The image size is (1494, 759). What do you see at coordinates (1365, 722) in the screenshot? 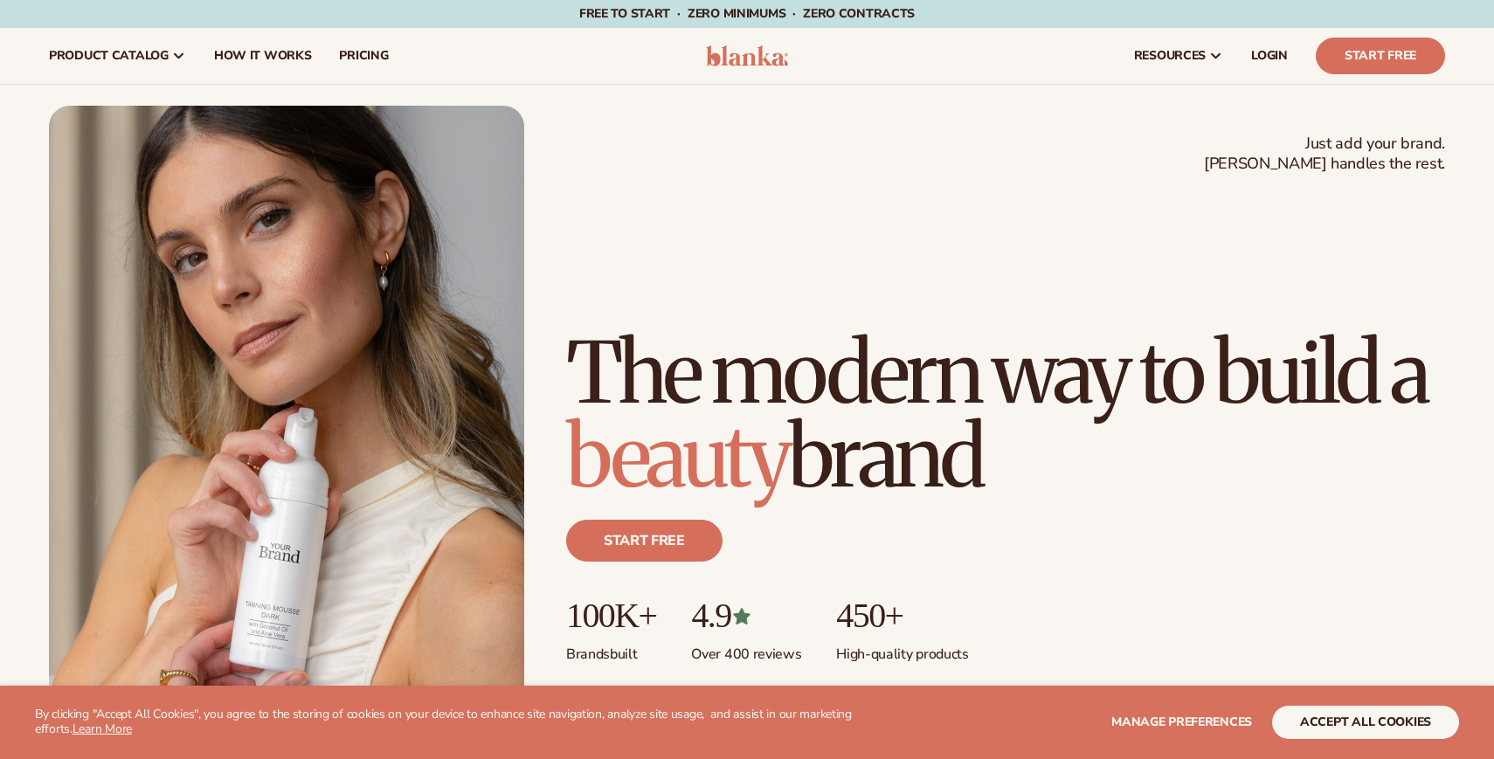
I see `button: accept all cookies` at bounding box center [1365, 722].